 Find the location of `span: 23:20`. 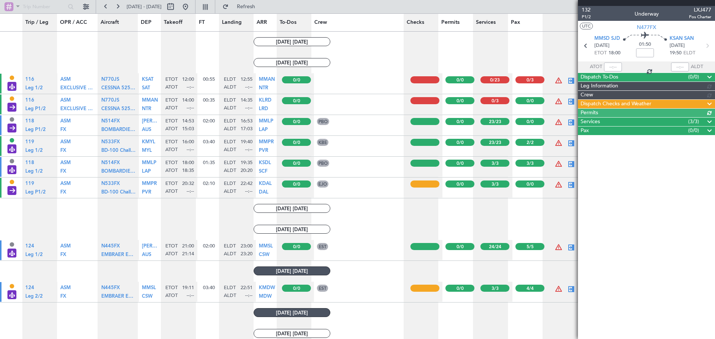

span: 23:20 is located at coordinates (246, 254).